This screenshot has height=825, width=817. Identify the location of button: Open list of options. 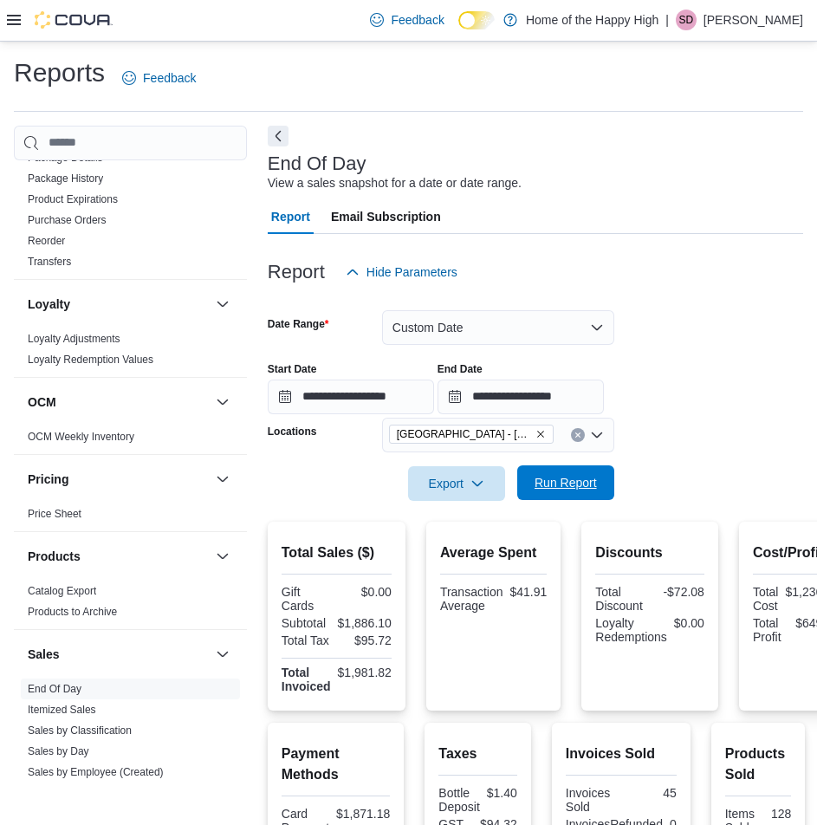
(597, 435).